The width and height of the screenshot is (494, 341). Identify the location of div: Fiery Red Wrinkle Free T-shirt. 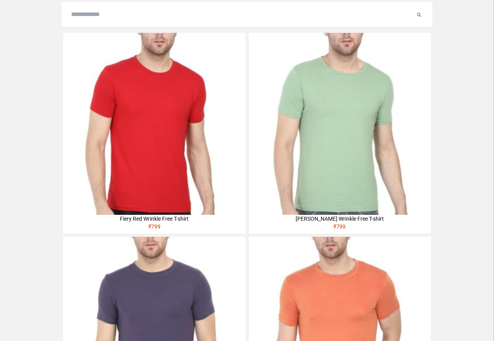
(154, 219).